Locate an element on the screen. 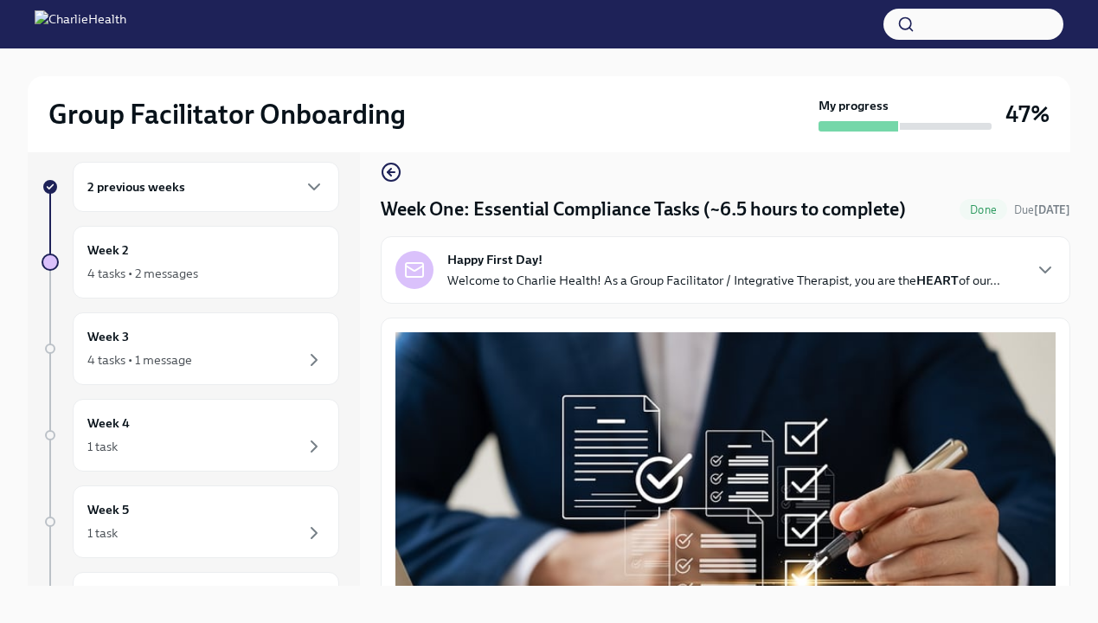  h6: Week 2 is located at coordinates (108, 250).